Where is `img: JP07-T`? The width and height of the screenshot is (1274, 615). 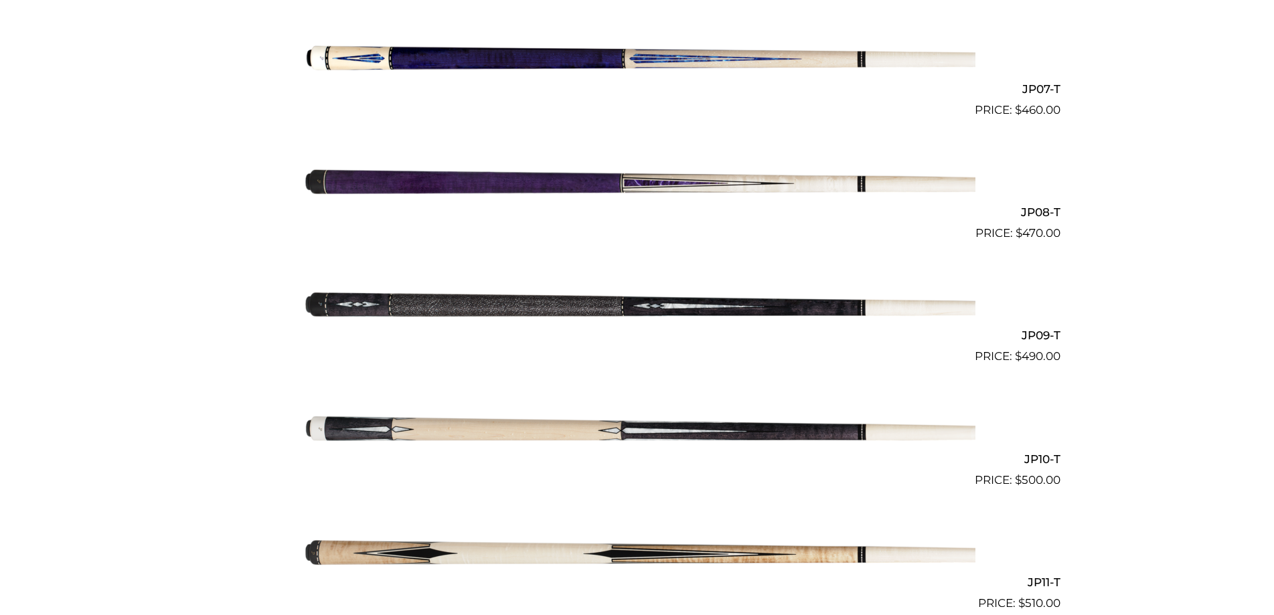 img: JP07-T is located at coordinates (637, 57).